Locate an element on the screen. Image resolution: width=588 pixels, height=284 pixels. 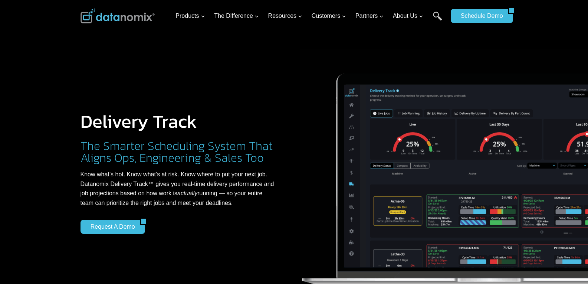
em: actually is located at coordinates (187, 193).